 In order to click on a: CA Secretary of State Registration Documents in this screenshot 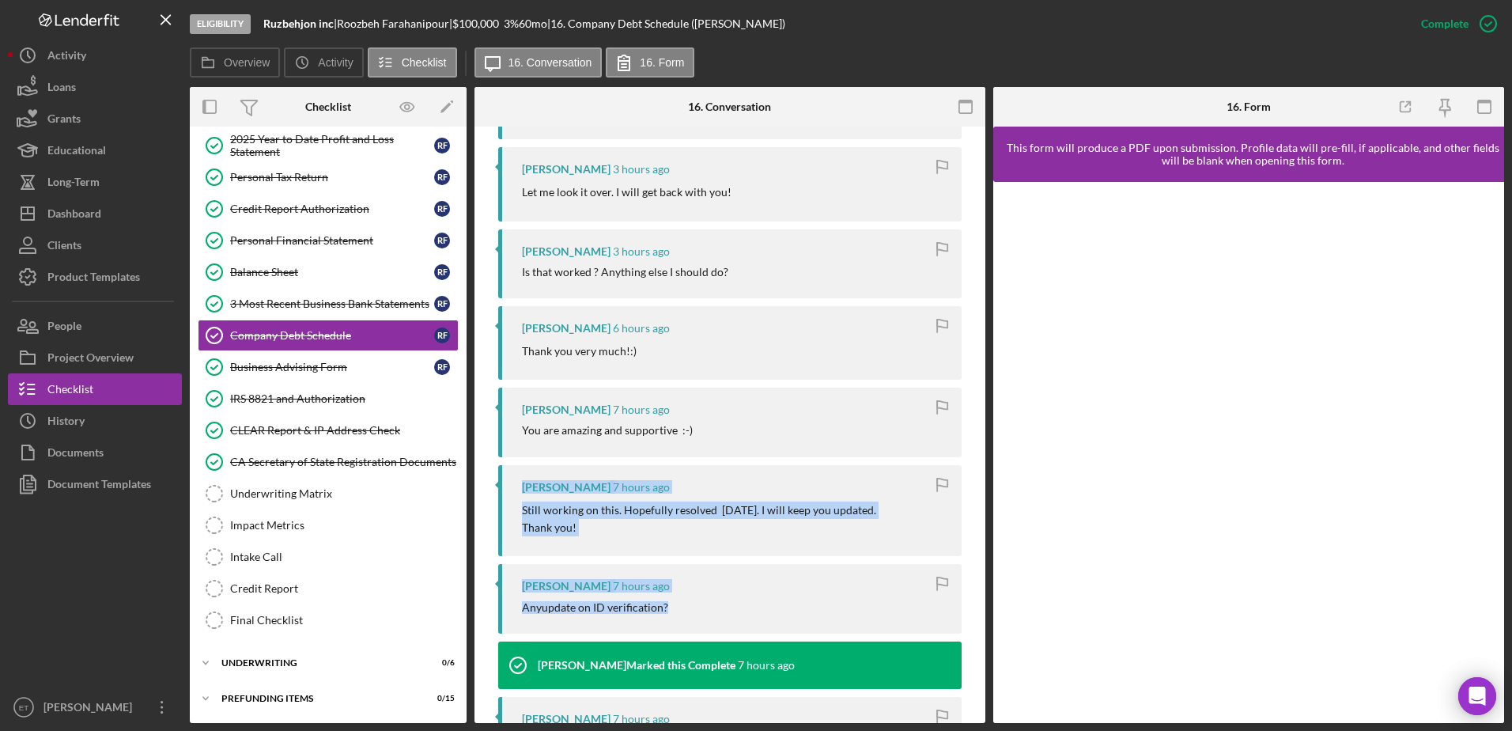, I will do `click(328, 462)`.